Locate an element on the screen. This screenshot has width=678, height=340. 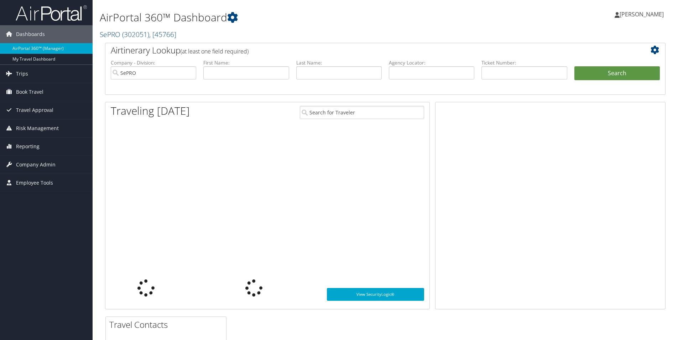
span: Risk Management is located at coordinates (37, 128).